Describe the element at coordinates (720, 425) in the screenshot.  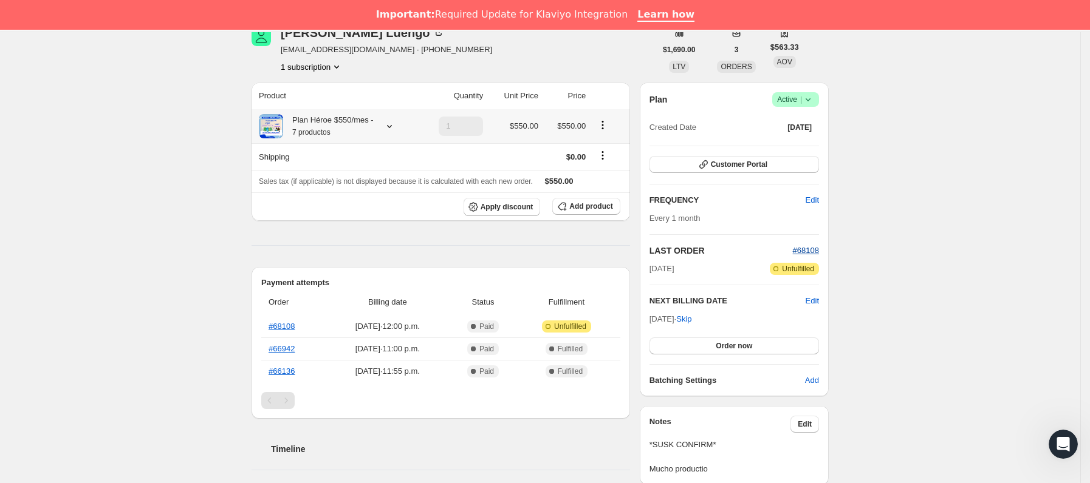
I see `h3: Notes` at that location.